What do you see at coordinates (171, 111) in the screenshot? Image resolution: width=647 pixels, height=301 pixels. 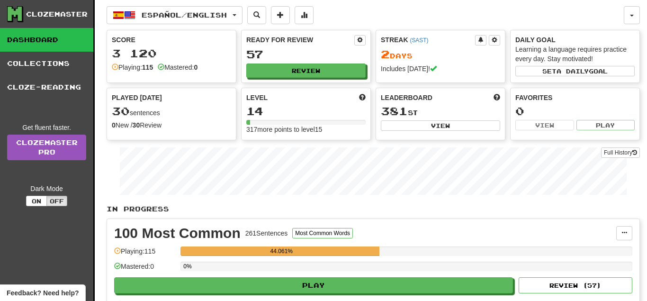 I see `div: sentences` at bounding box center [171, 111].